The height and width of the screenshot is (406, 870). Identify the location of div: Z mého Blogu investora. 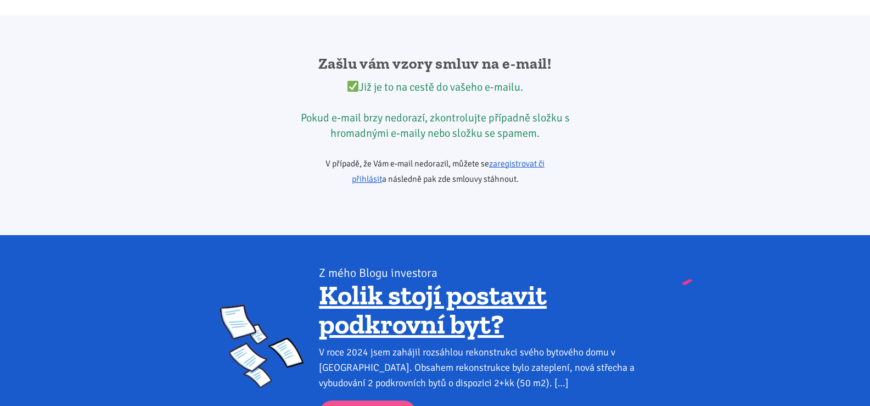
(484, 273).